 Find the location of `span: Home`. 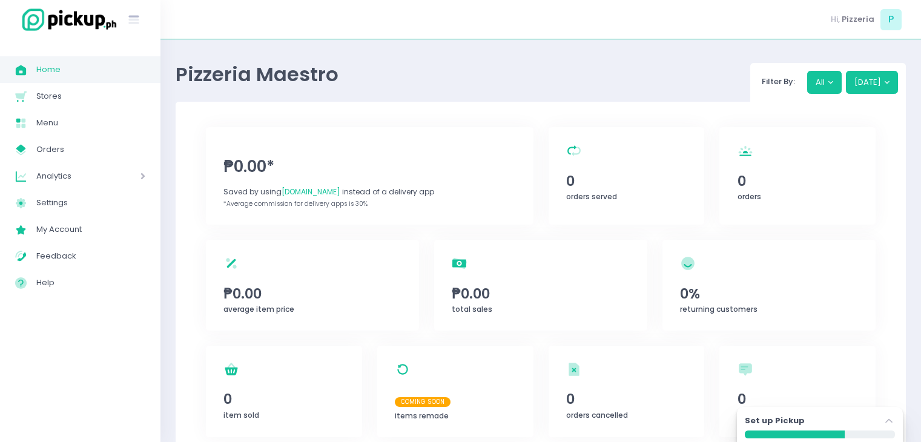

span: Home is located at coordinates (91, 70).